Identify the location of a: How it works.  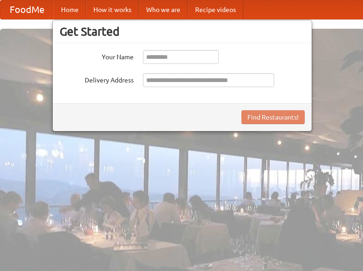
(112, 10).